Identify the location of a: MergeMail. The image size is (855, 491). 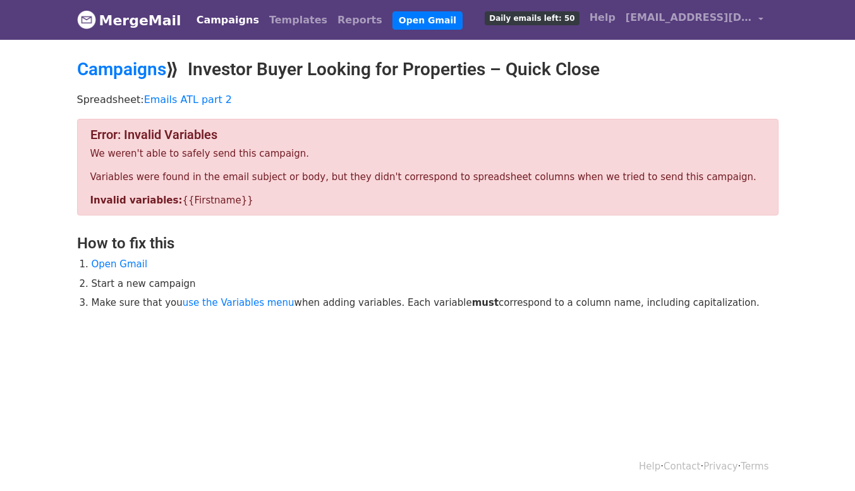
(129, 20).